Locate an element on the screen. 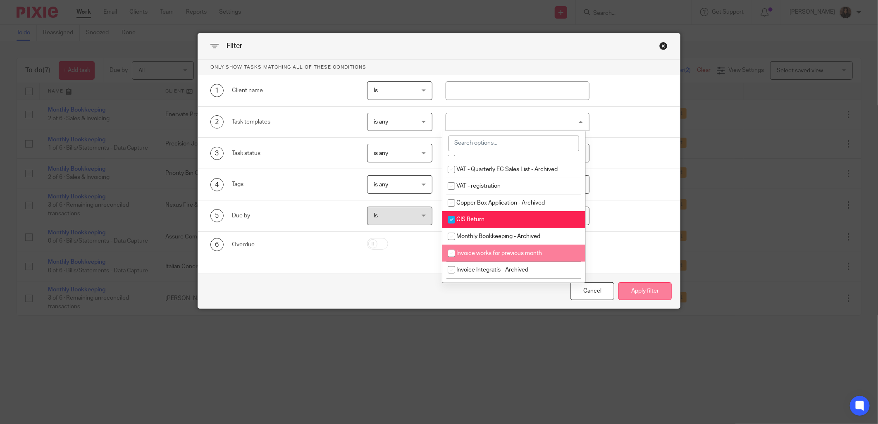  span: Monthly Bookkeeping - Archived is located at coordinates (498, 236).